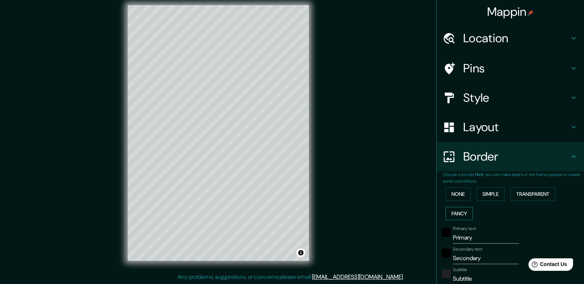  I want to click on h4: Border, so click(516, 157).